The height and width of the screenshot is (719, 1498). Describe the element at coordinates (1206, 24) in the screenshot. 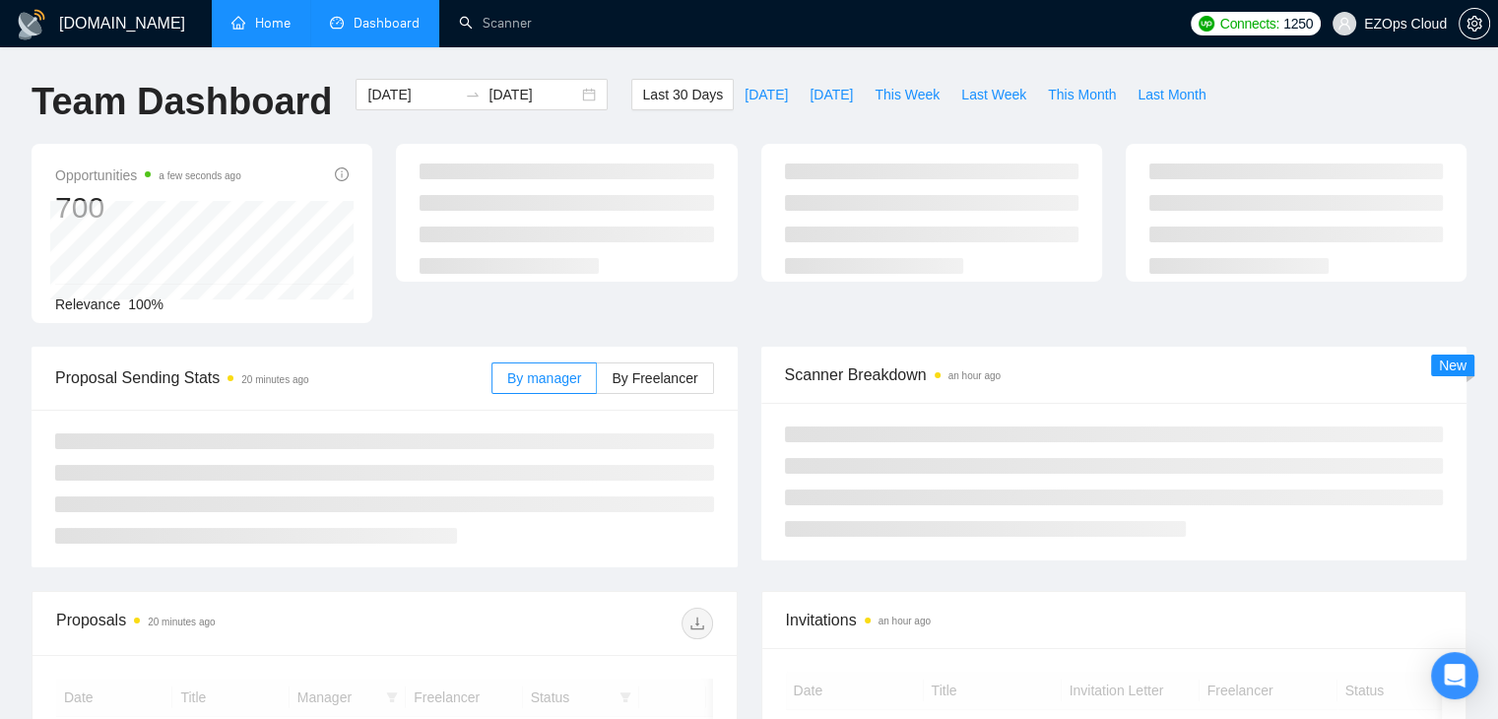

I see `img: upwork-logo.png` at that location.